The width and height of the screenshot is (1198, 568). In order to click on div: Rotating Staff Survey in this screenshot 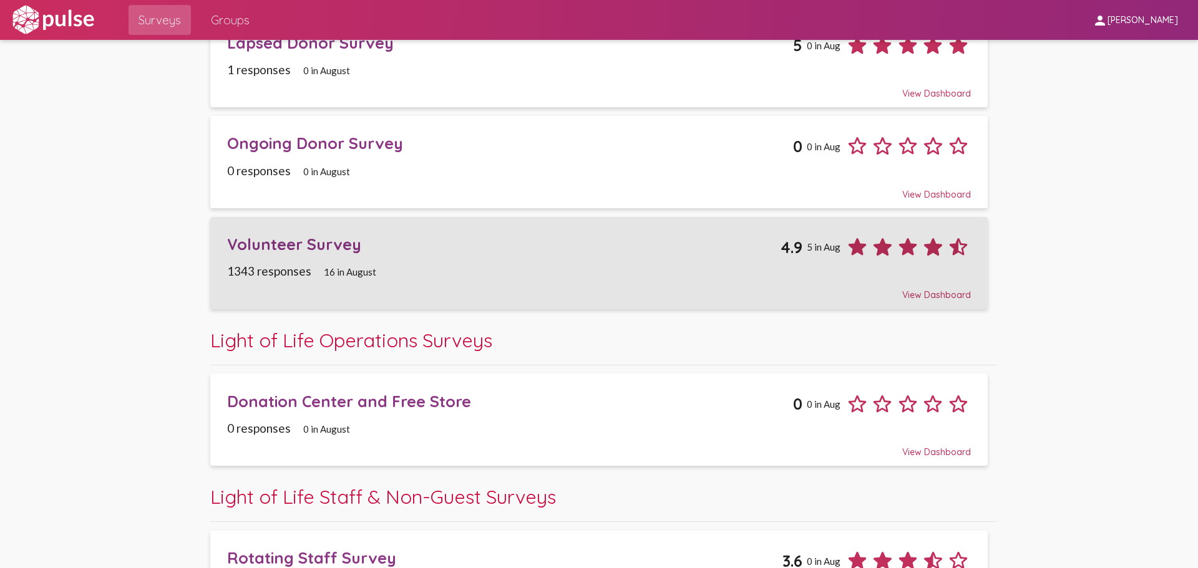, I will do `click(505, 558)`.